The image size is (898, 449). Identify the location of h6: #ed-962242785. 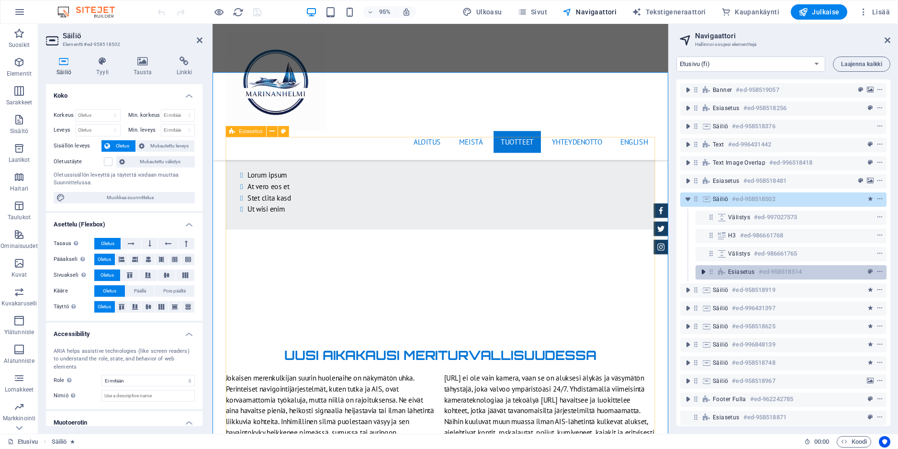
(772, 399).